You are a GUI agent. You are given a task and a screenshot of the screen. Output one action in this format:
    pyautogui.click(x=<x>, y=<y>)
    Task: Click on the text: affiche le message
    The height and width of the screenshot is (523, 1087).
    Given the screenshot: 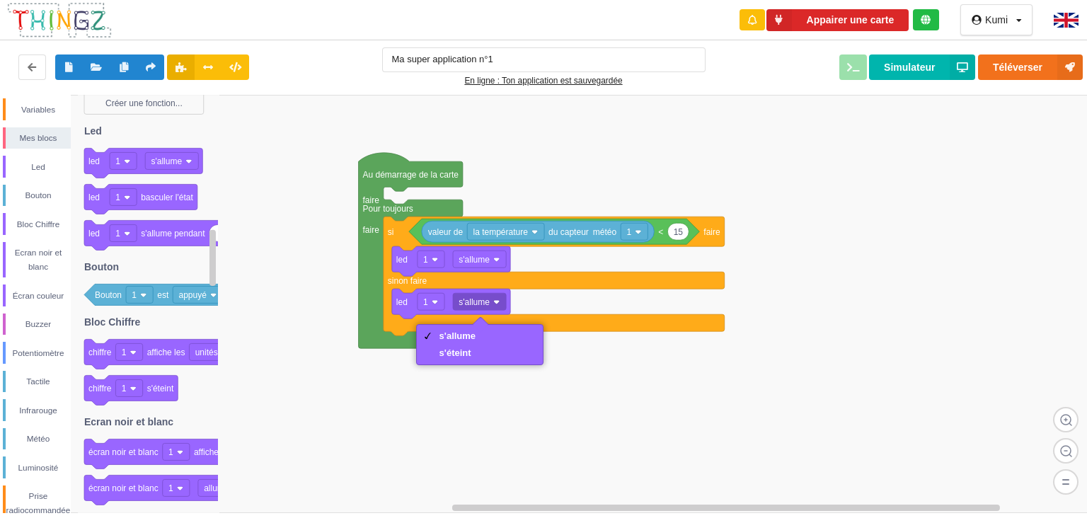 What is the action you would take?
    pyautogui.click(x=229, y=452)
    